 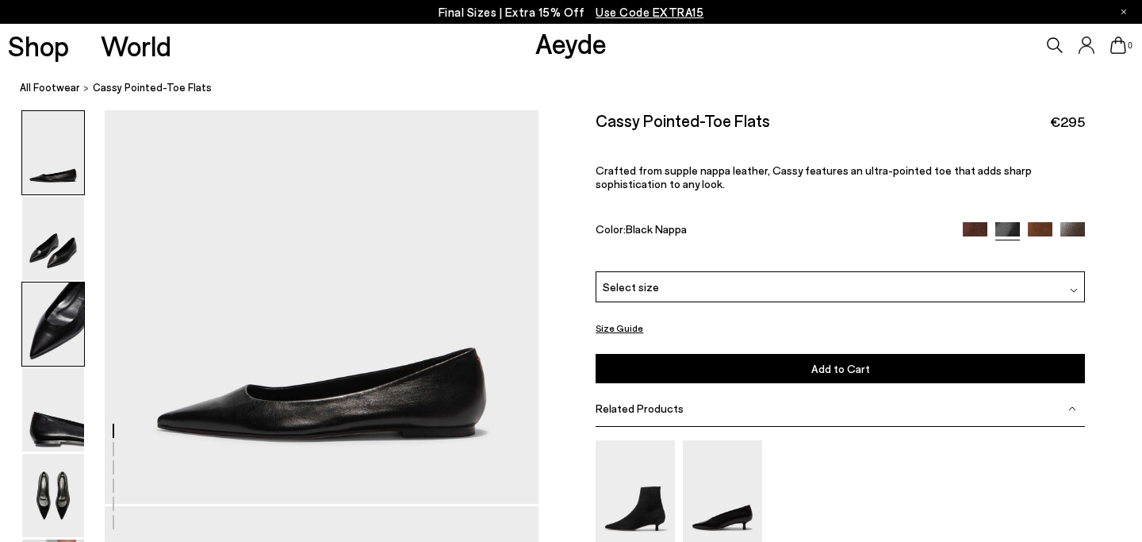 I want to click on img: Cassy Pointed-Toe Flats - Image 4, so click(x=53, y=409).